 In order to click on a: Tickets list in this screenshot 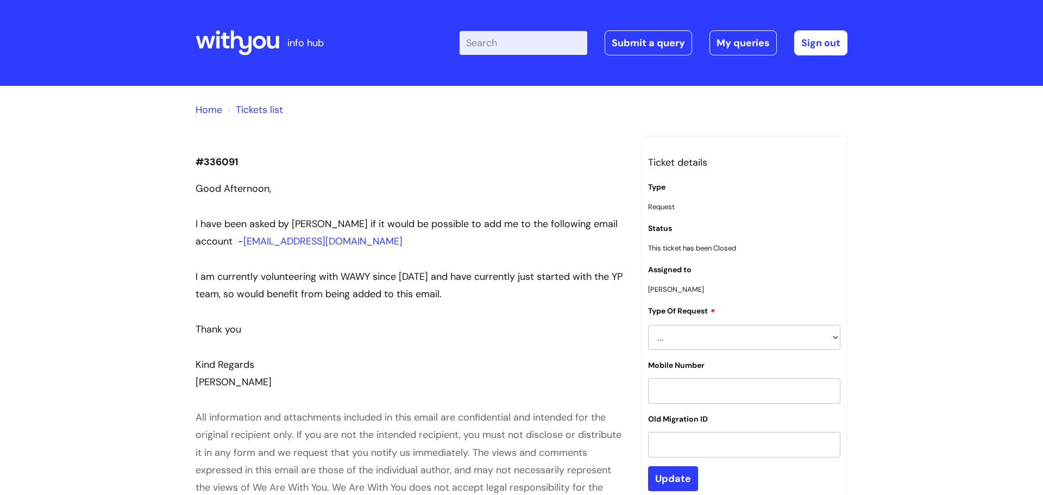, I will do `click(259, 110)`.